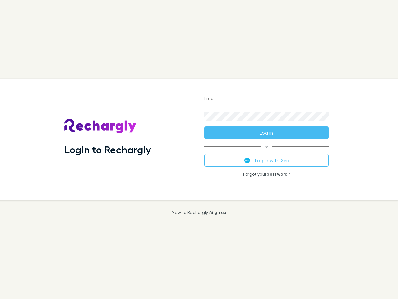  I want to click on p: Forgot your ?, so click(267, 174).